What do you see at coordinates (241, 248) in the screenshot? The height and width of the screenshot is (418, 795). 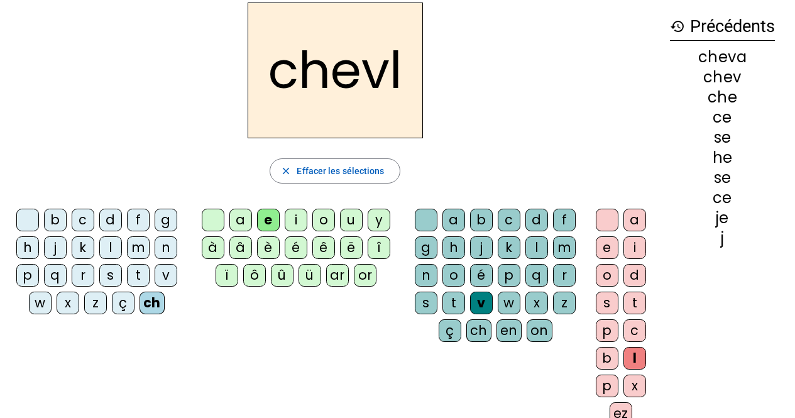 I see `div: â` at bounding box center [241, 248].